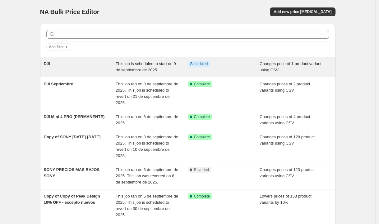  I want to click on span: This job ran on 8 de septiembre de 2025. This job is scheduled to revert on 10 de septiembre de 2..., so click(147, 146).